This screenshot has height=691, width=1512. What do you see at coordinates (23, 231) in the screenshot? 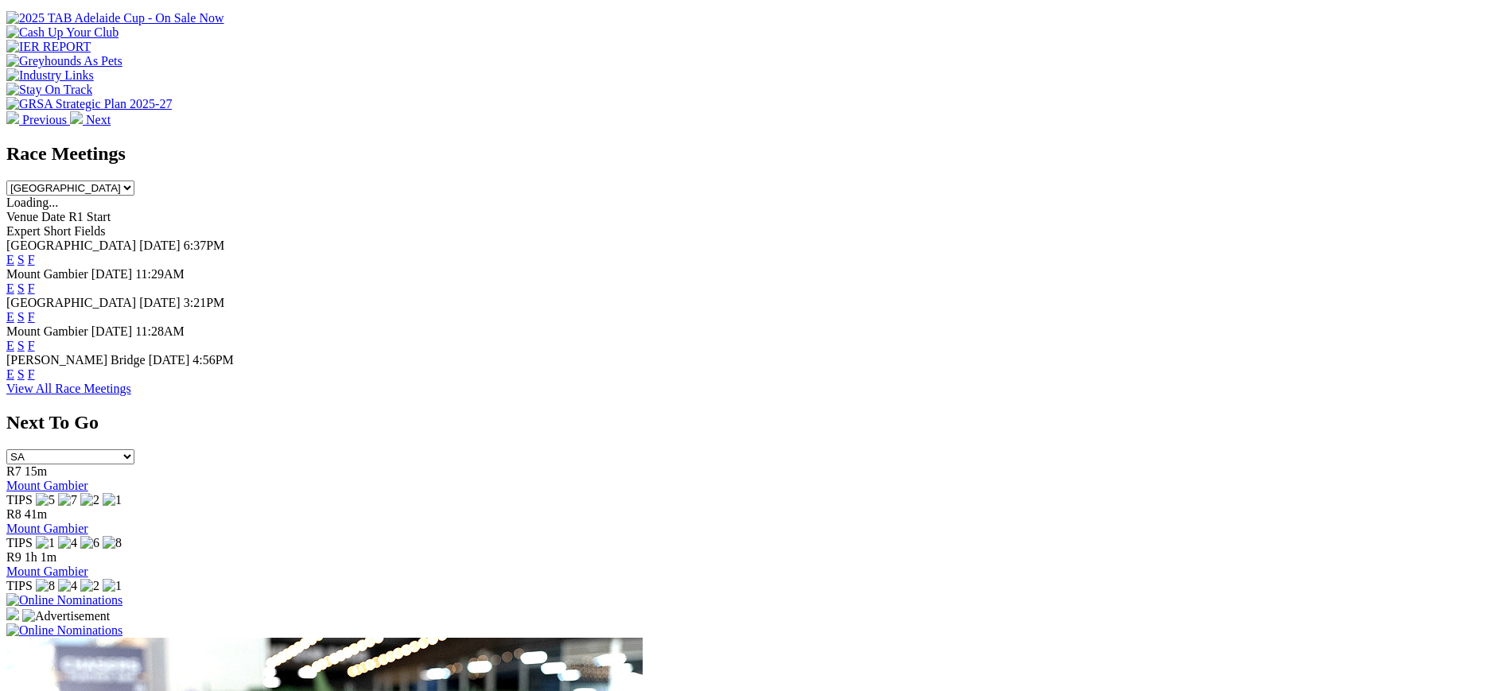
I see `span: Expert` at bounding box center [23, 231].